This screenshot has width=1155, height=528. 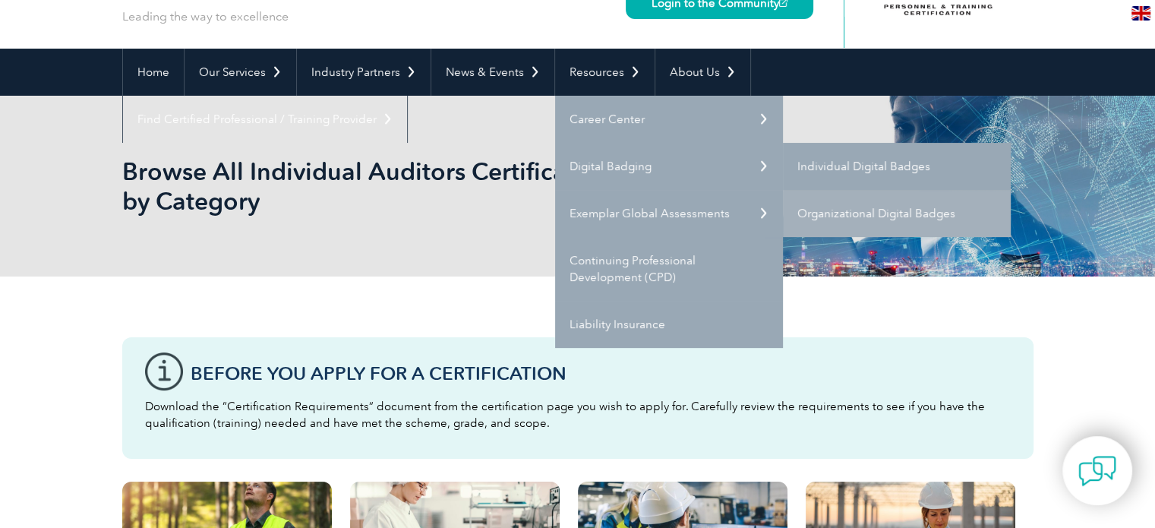 What do you see at coordinates (703, 72) in the screenshot?
I see `a: About Us` at bounding box center [703, 72].